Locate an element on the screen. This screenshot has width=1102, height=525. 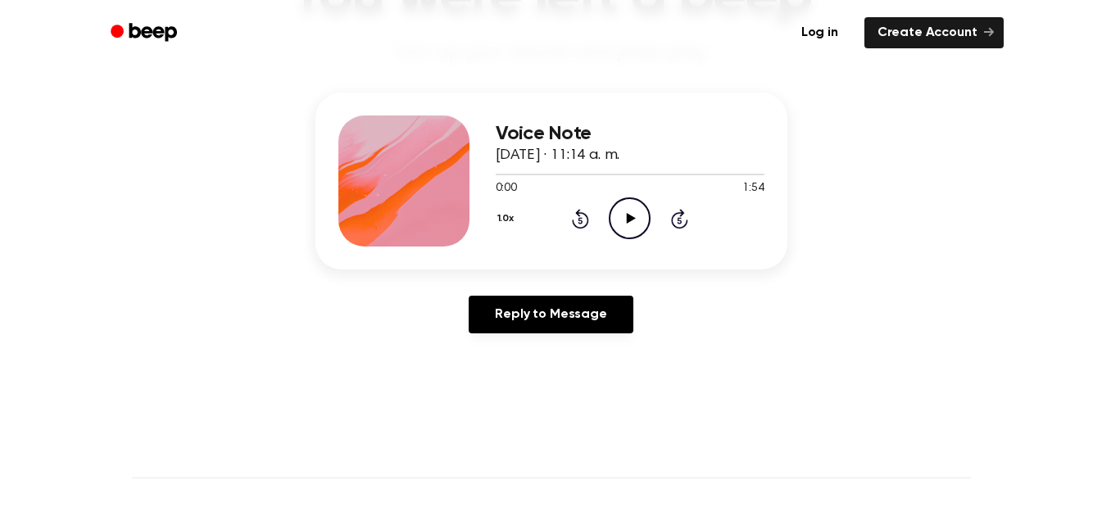
a: Beep is located at coordinates (145, 33).